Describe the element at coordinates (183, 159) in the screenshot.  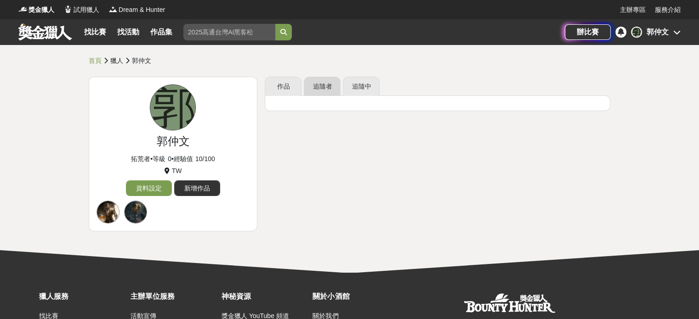
I see `span: 經驗值` at that location.